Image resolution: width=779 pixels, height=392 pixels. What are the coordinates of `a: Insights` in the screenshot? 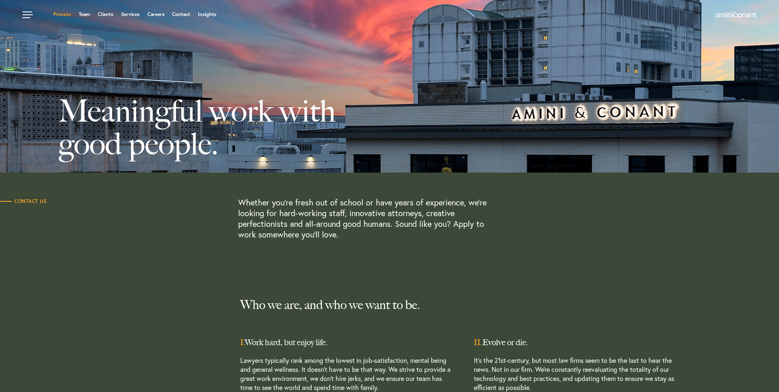 It's located at (207, 14).